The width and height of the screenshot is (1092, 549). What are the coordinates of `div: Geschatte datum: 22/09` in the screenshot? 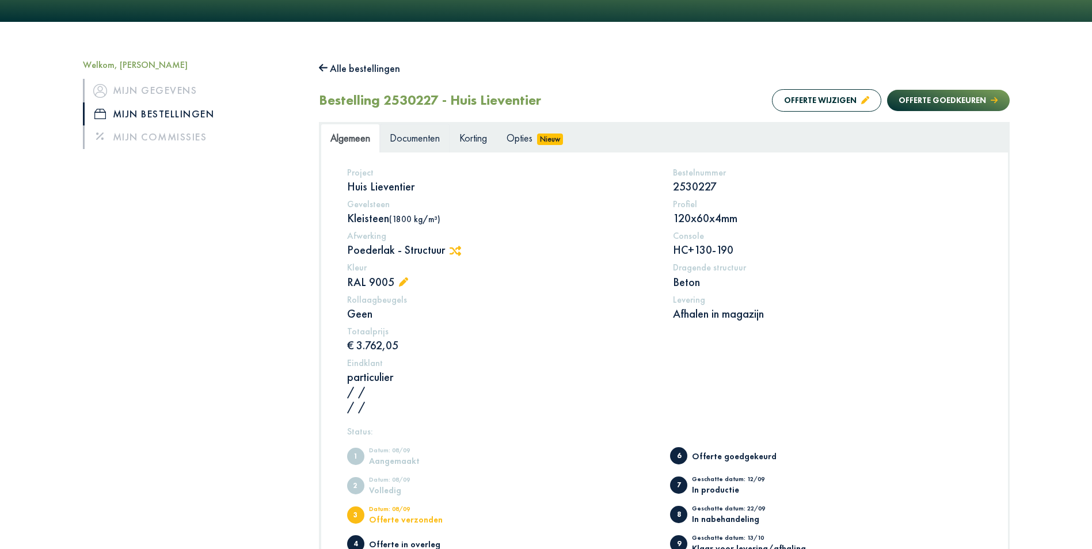 It's located at (739, 510).